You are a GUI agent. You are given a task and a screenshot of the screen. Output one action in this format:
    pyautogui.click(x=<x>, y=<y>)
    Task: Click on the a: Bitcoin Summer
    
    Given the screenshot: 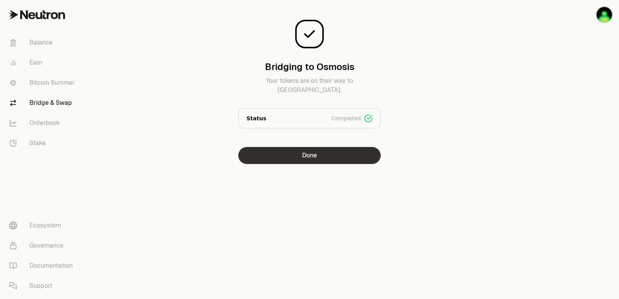 What is the action you would take?
    pyautogui.click(x=43, y=83)
    